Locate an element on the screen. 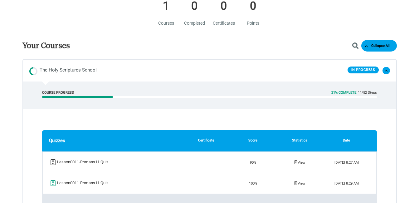 The width and height of the screenshot is (419, 203). div: Quizzes is located at coordinates (113, 141).